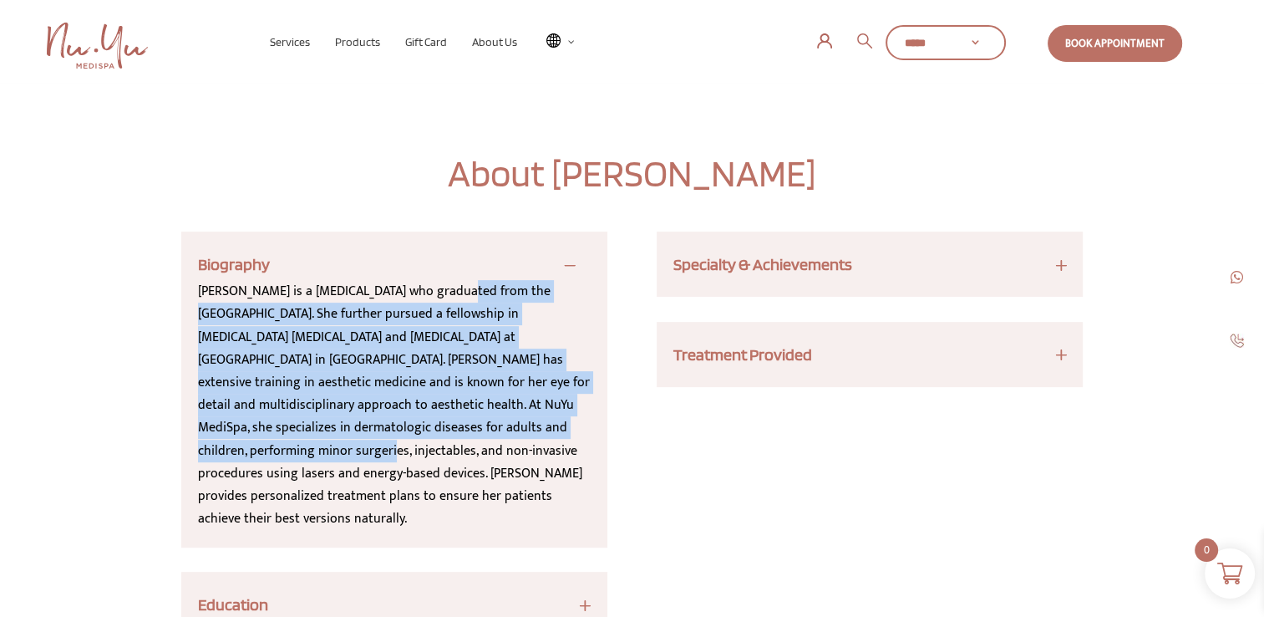 The image size is (1264, 617). What do you see at coordinates (99, 45) in the screenshot?
I see `a: Nu Yu MediSpa` at bounding box center [99, 45].